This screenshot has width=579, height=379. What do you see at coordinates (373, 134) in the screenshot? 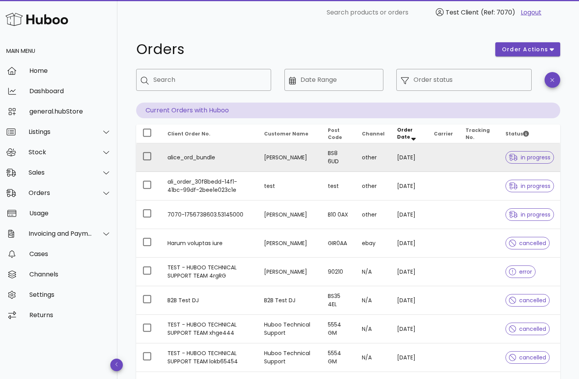
I see `th: Channel` at bounding box center [373, 134].